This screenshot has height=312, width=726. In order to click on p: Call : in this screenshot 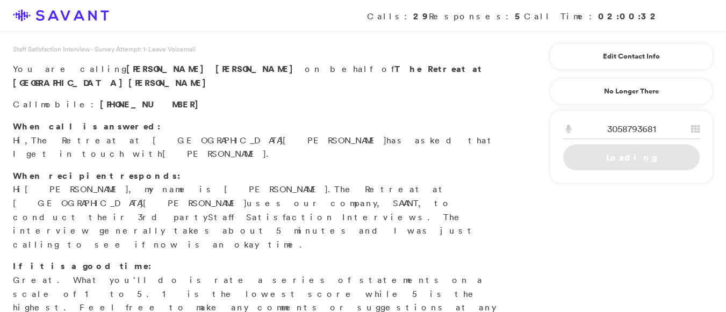, I will do `click(261, 105)`.